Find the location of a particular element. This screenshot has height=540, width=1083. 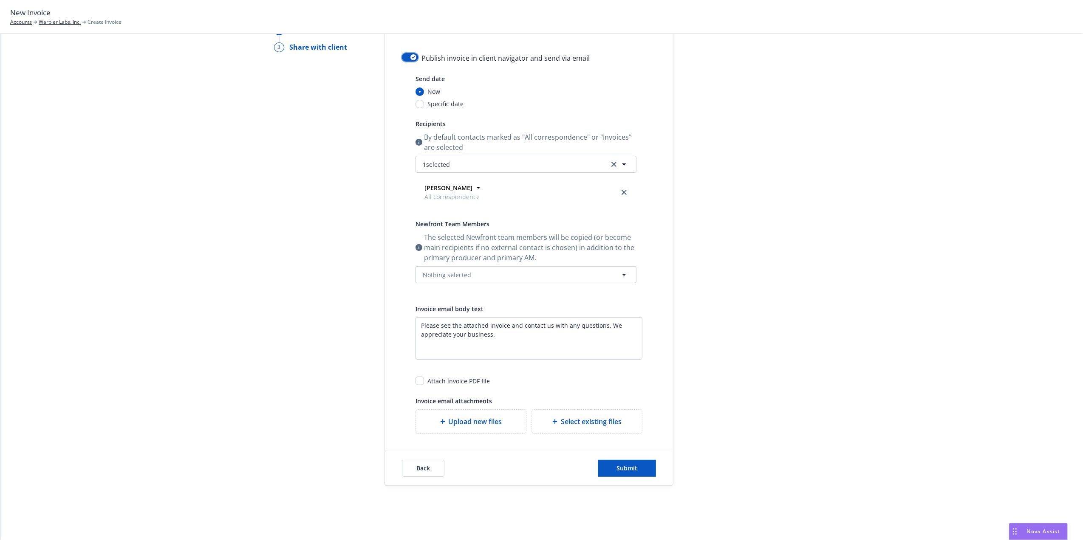

span: Send date is located at coordinates (430, 79).